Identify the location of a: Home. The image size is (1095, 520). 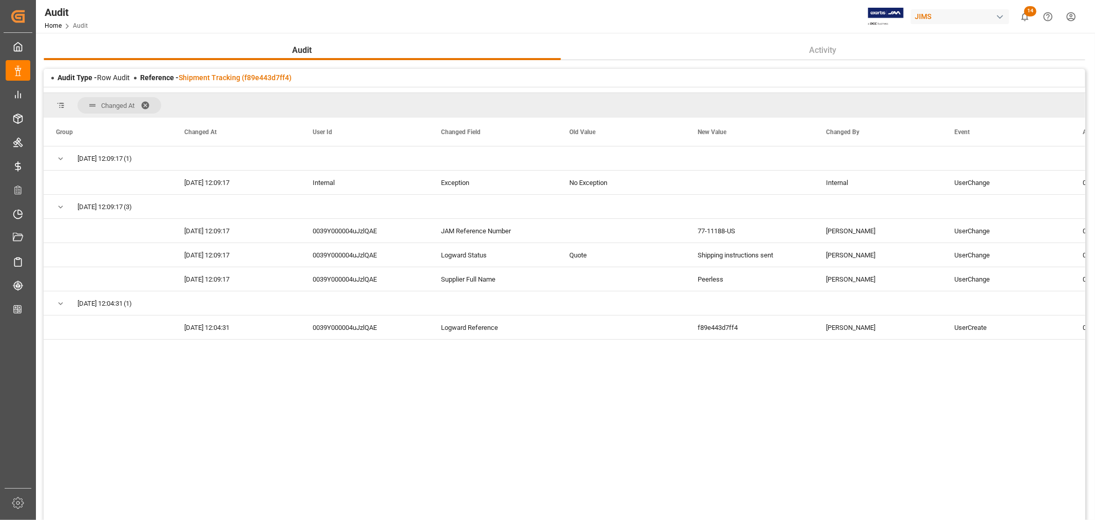
(53, 26).